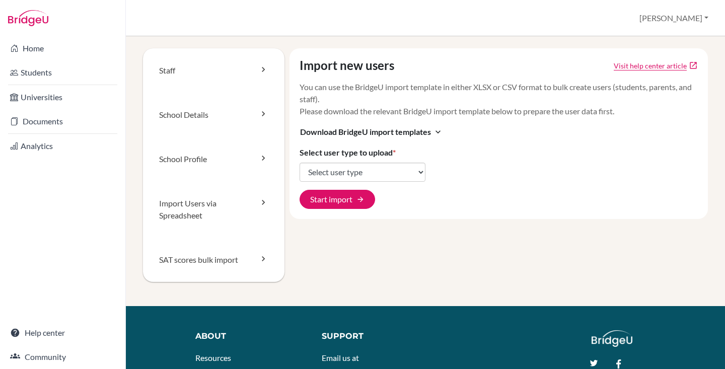  What do you see at coordinates (62, 333) in the screenshot?
I see `a: Help center` at bounding box center [62, 333].